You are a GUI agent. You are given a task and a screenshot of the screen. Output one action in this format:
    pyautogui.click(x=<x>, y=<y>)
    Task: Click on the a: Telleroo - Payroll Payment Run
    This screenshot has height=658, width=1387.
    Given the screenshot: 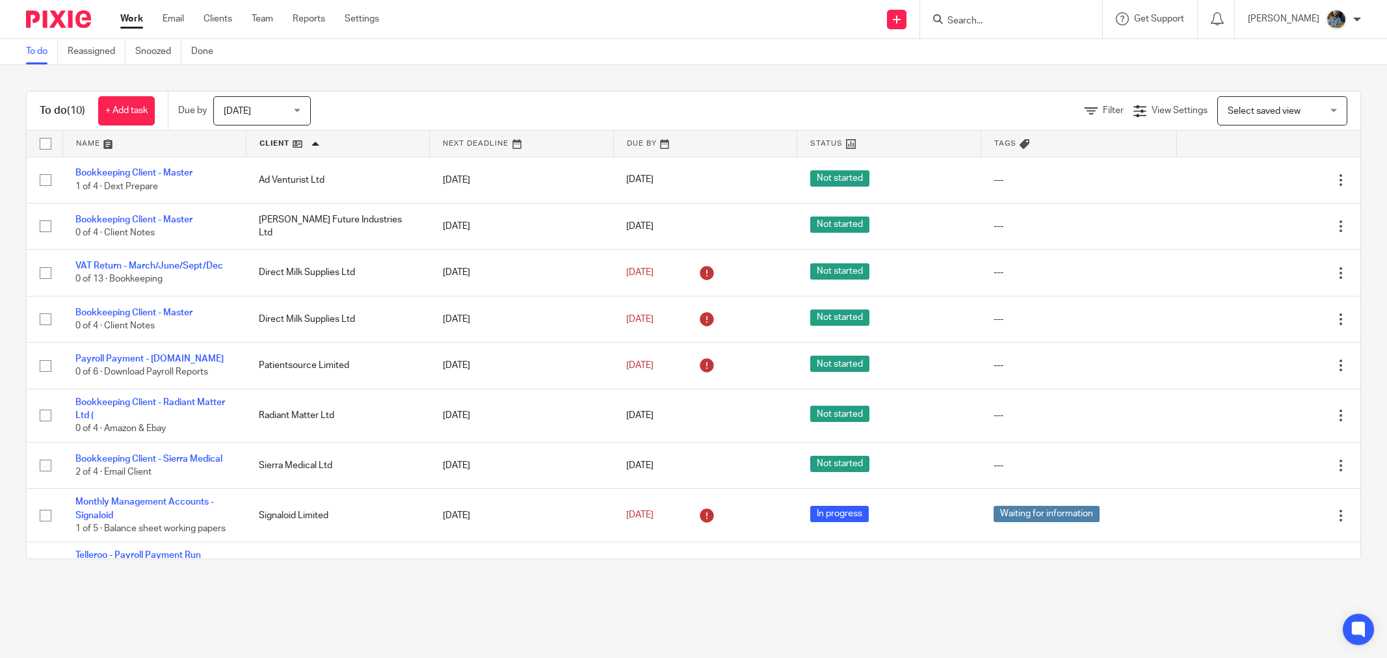 What is the action you would take?
    pyautogui.click(x=138, y=555)
    